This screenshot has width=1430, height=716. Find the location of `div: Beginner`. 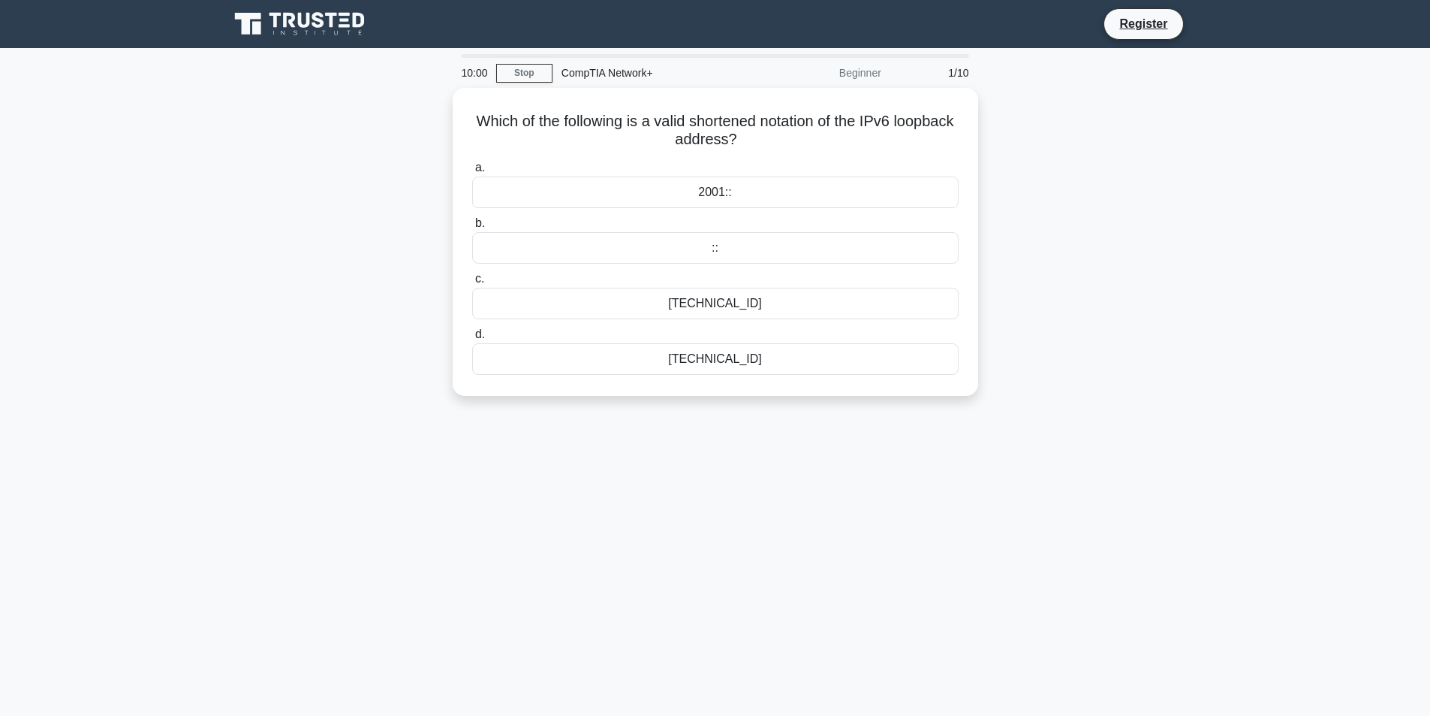

div: Beginner is located at coordinates (824, 73).